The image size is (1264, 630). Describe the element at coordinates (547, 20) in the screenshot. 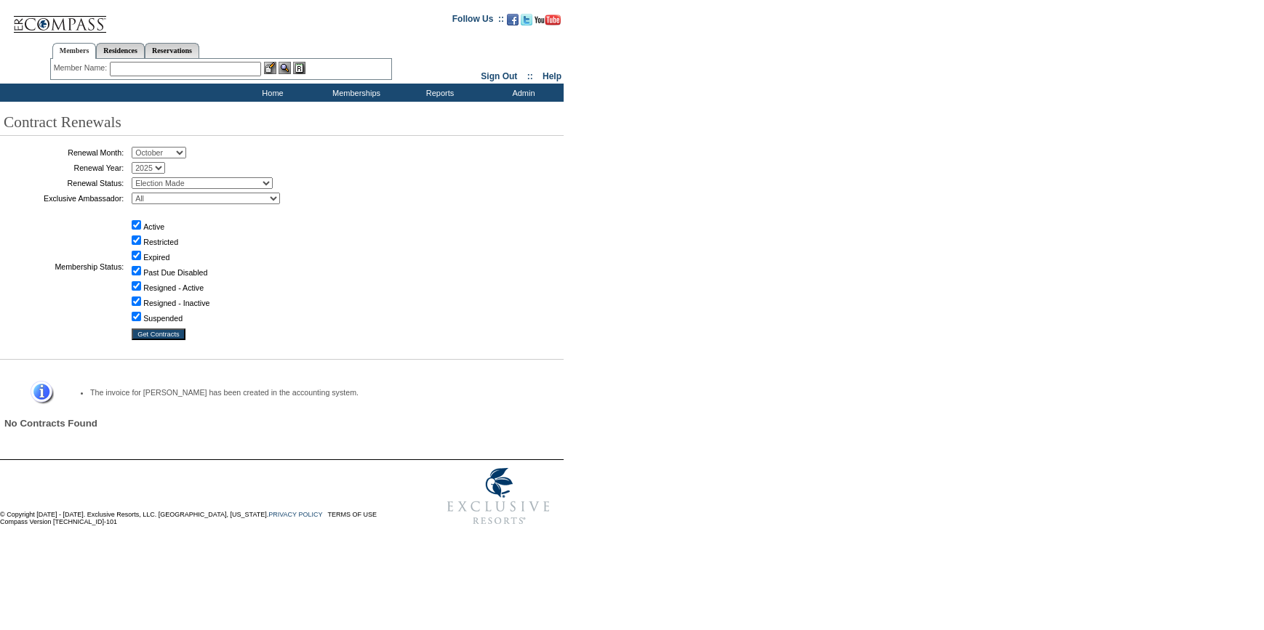

I see `img: Subscribe to our YouTube Channel` at that location.